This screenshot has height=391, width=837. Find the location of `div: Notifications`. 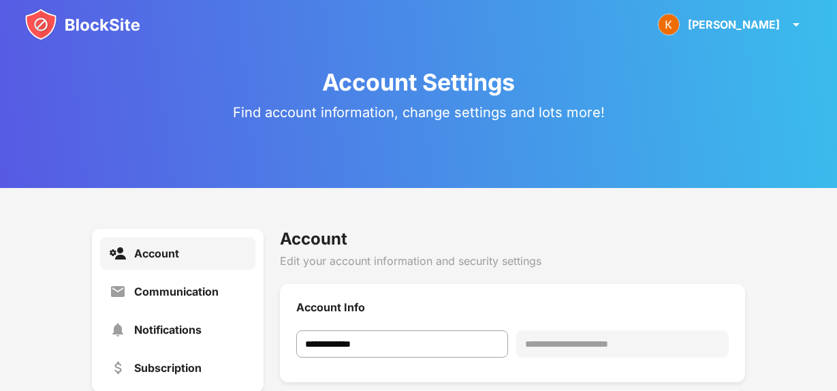

div: Notifications is located at coordinates (168, 330).